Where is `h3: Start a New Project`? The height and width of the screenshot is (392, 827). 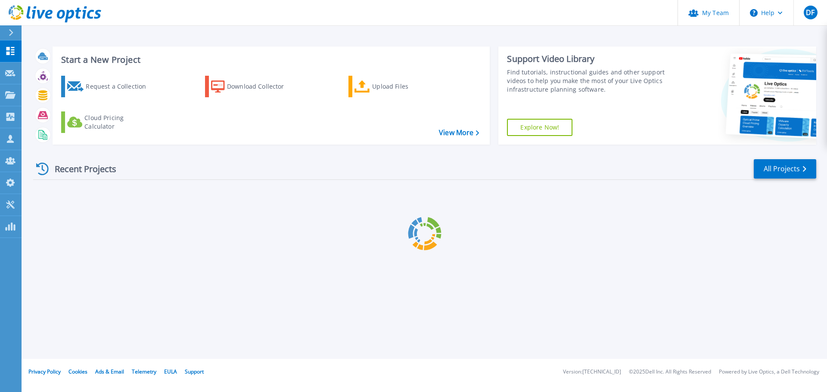
h3: Start a New Project is located at coordinates (270, 60).